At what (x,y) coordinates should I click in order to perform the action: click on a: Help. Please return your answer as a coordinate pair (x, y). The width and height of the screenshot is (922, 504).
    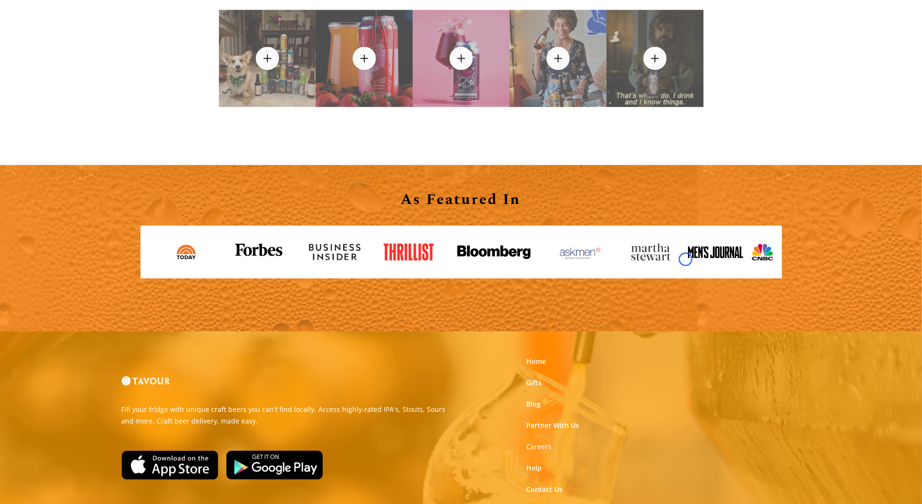
    Looking at the image, I should click on (534, 468).